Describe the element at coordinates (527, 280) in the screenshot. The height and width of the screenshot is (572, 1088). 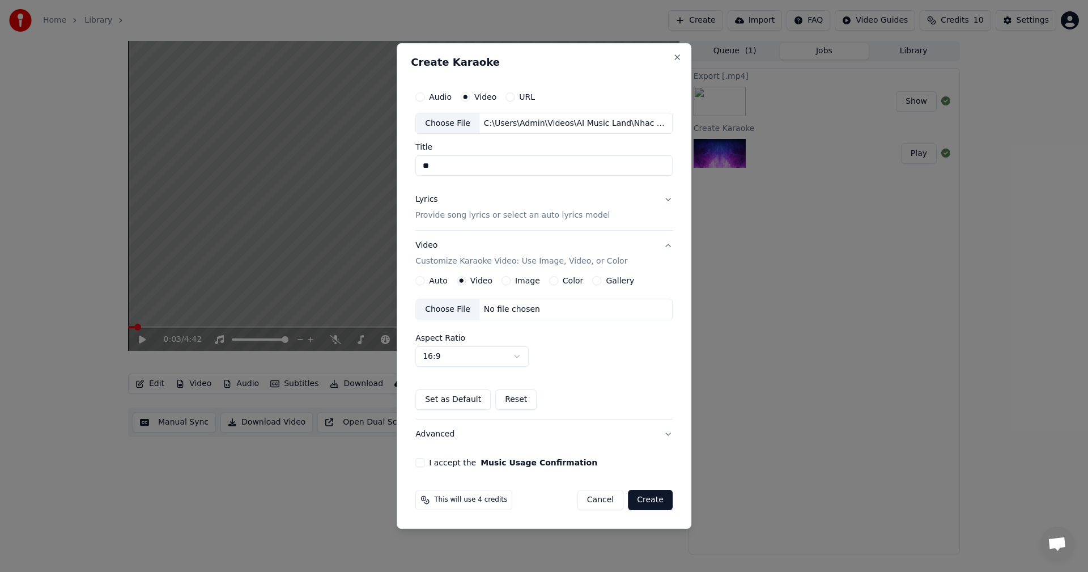
I see `label: Image` at that location.